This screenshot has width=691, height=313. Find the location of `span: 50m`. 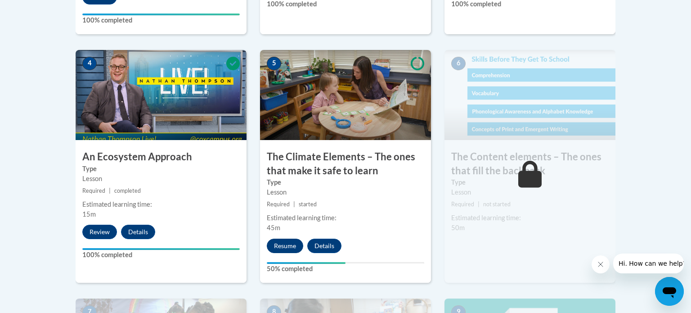

span: 50m is located at coordinates (458, 227).